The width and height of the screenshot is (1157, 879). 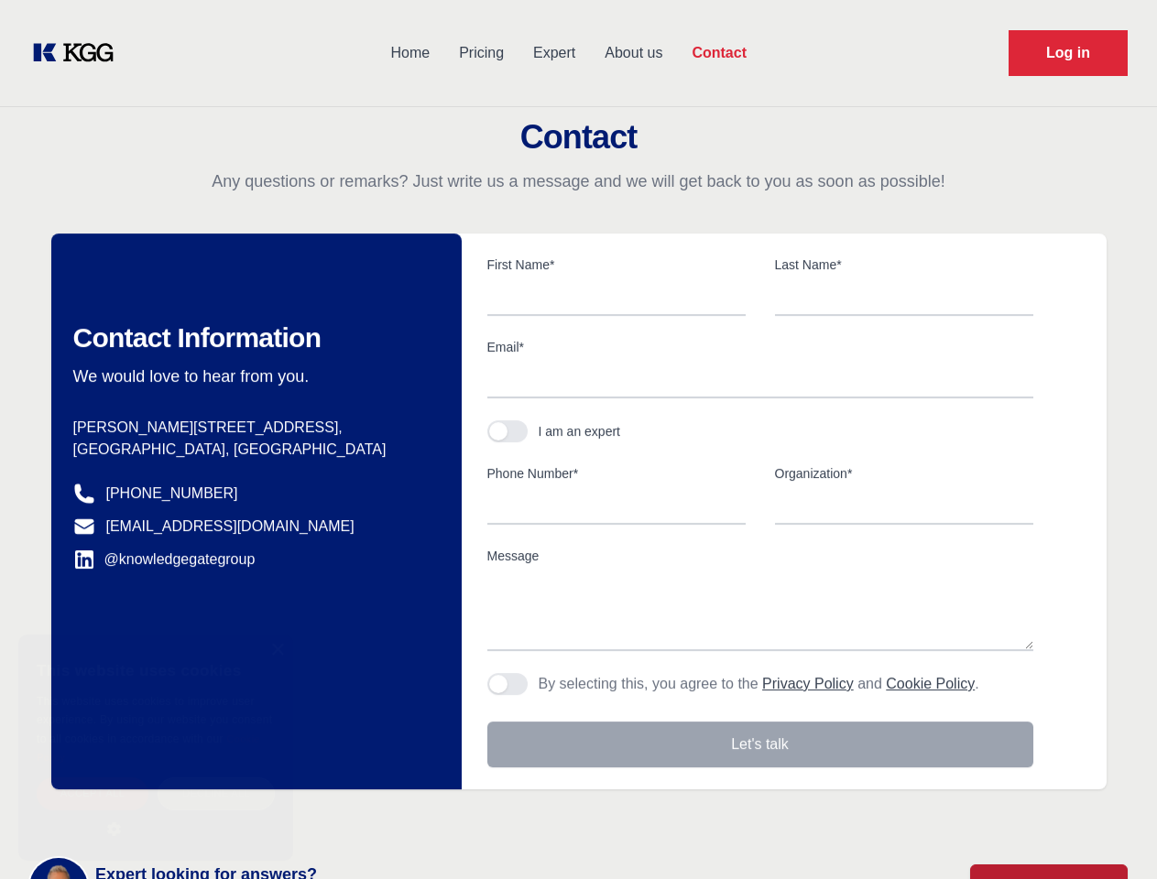 What do you see at coordinates (760, 745) in the screenshot?
I see `button: Let's talk` at bounding box center [760, 745].